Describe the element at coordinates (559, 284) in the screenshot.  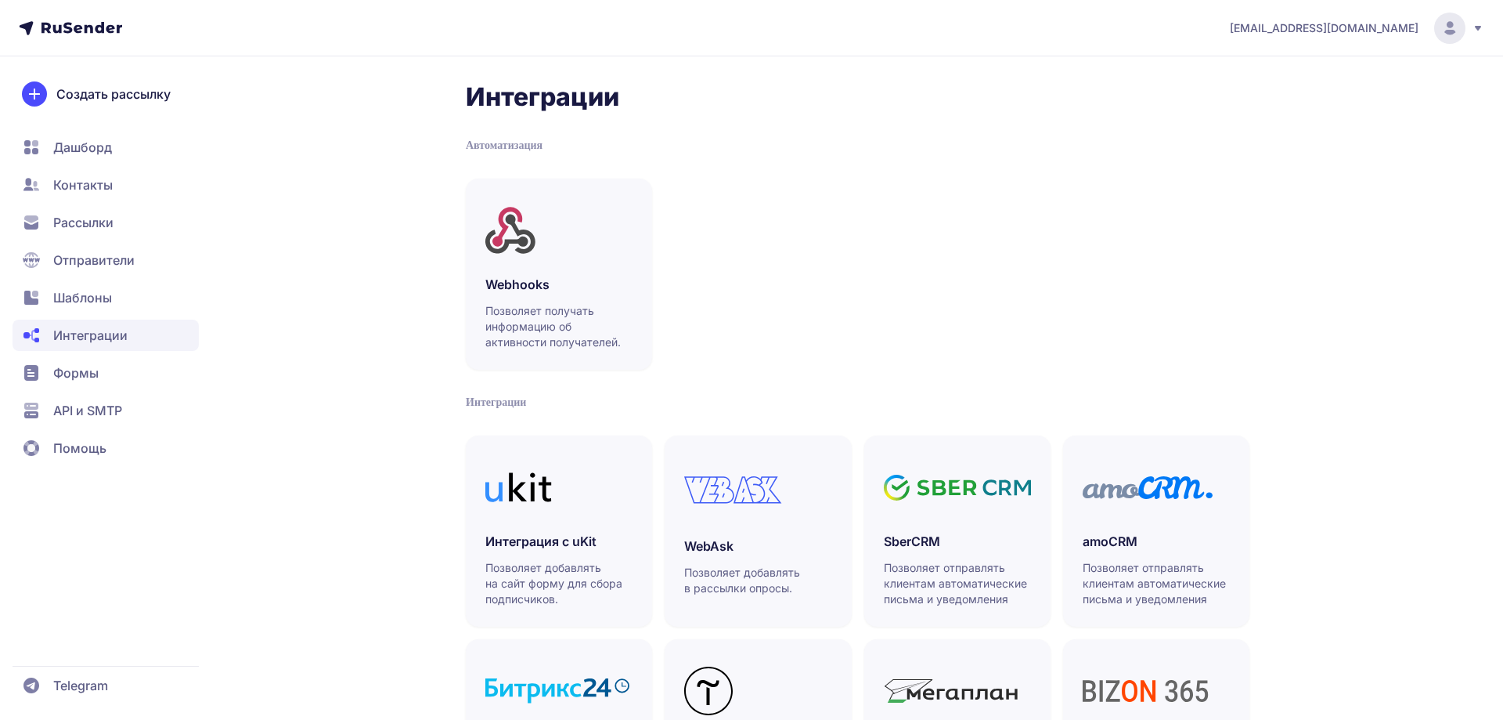
I see `h3: Webhooks` at that location.